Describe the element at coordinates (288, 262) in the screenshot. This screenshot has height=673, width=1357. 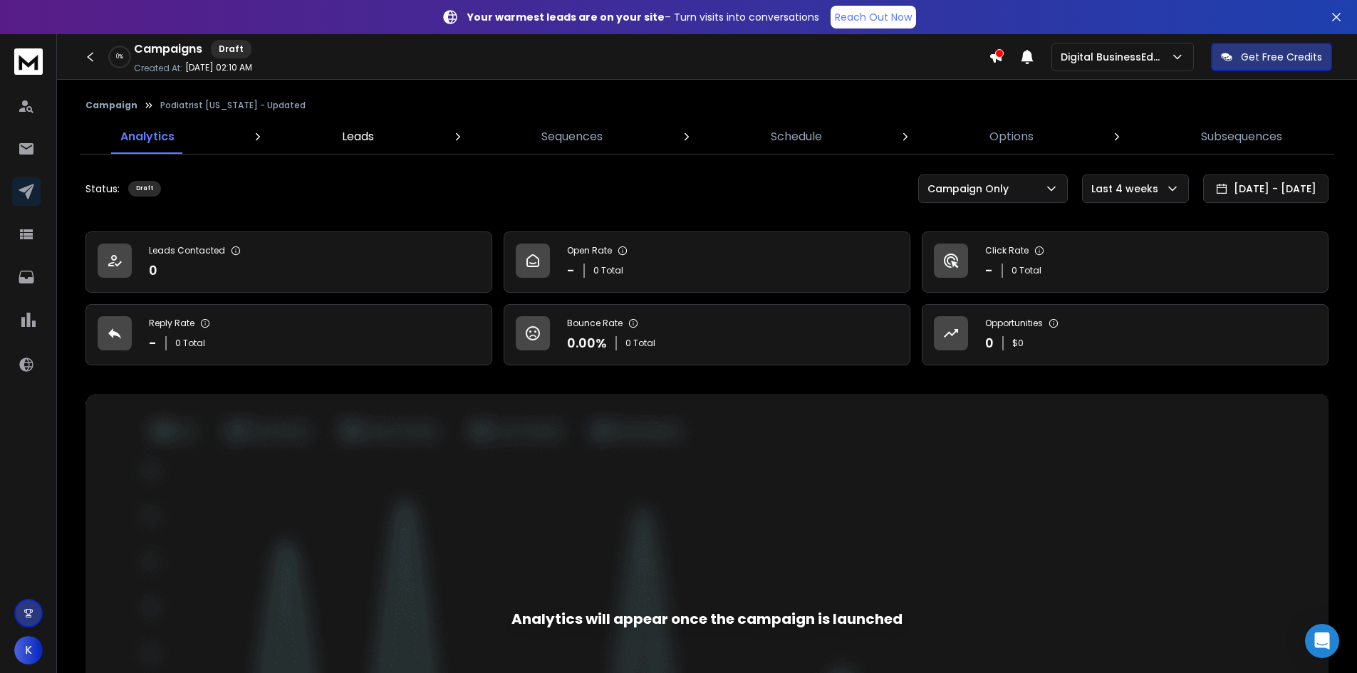
I see `a: Leads Contacted0` at that location.